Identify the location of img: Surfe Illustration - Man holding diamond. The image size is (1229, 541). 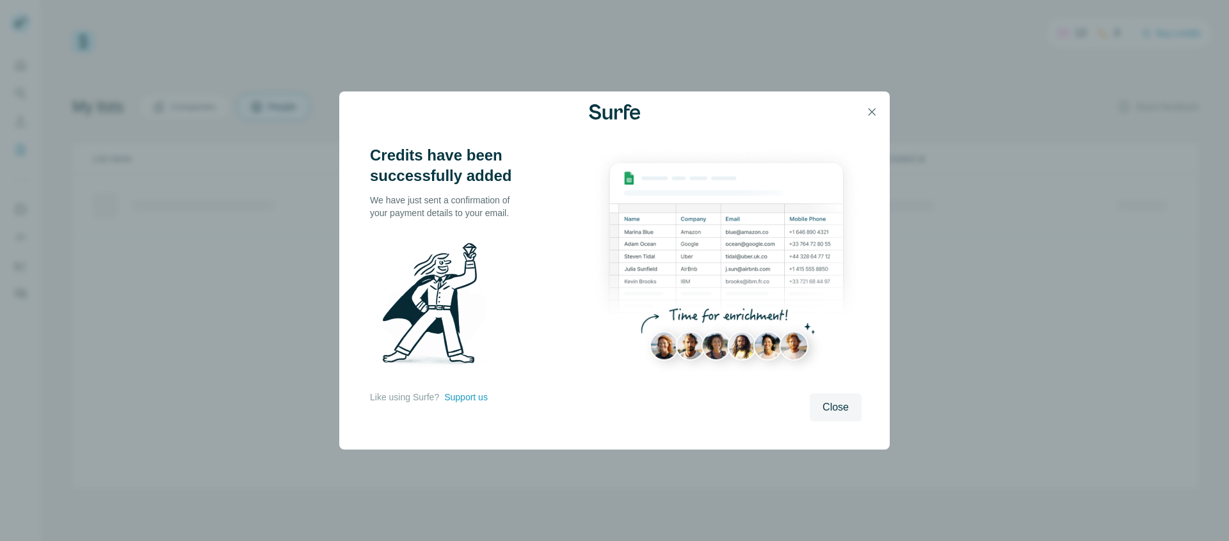
(436, 307).